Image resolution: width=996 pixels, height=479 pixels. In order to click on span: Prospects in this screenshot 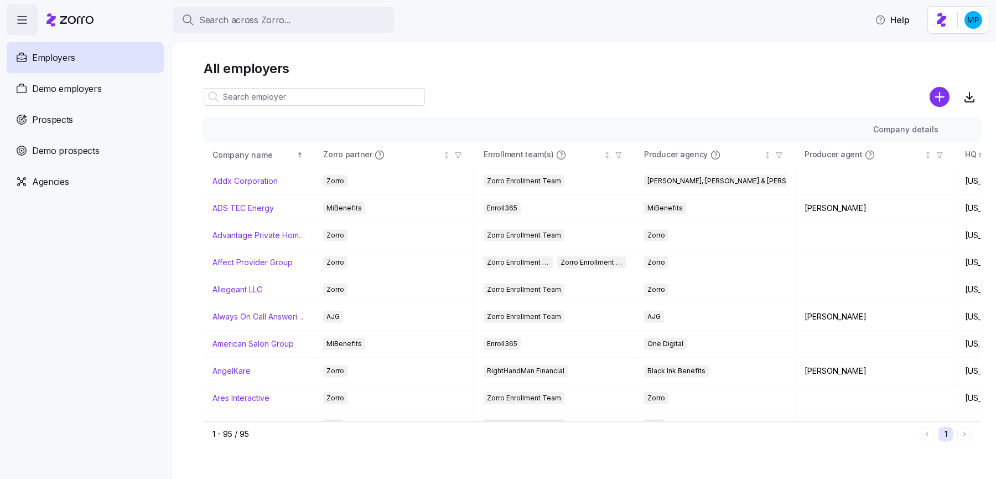, I will do `click(53, 119)`.